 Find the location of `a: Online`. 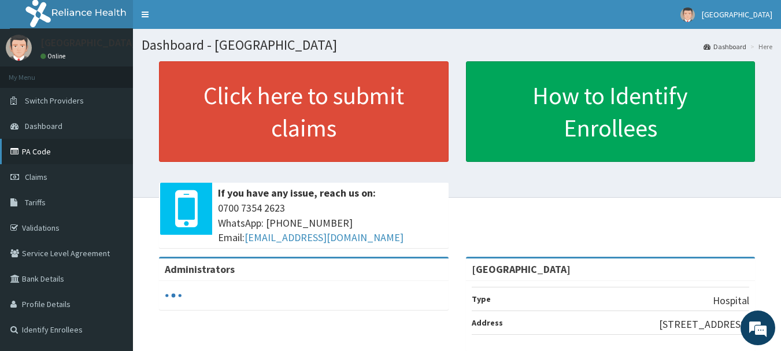

a: Online is located at coordinates (54, 56).